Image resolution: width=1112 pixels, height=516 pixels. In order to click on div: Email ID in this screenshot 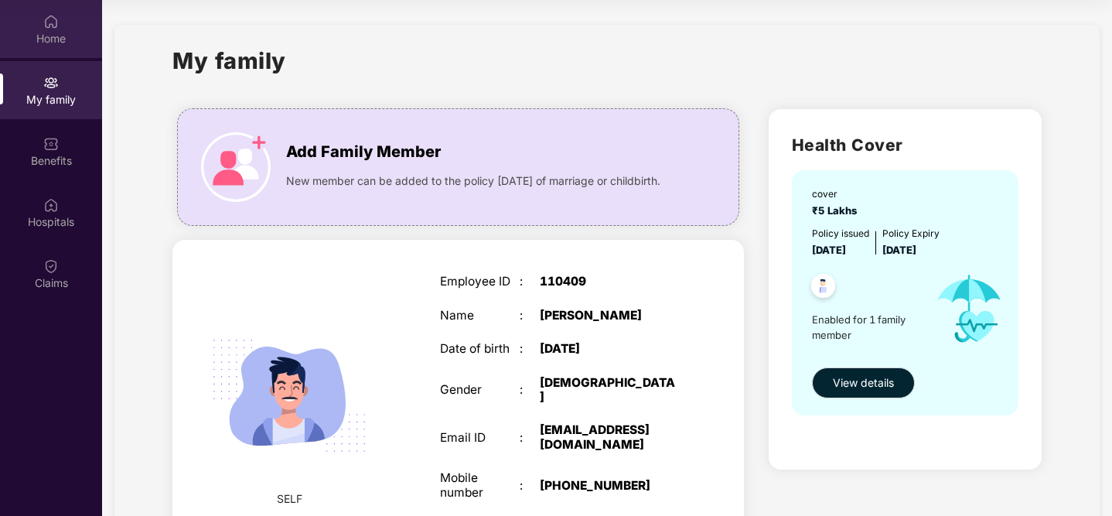, I will do `click(479, 438)`.